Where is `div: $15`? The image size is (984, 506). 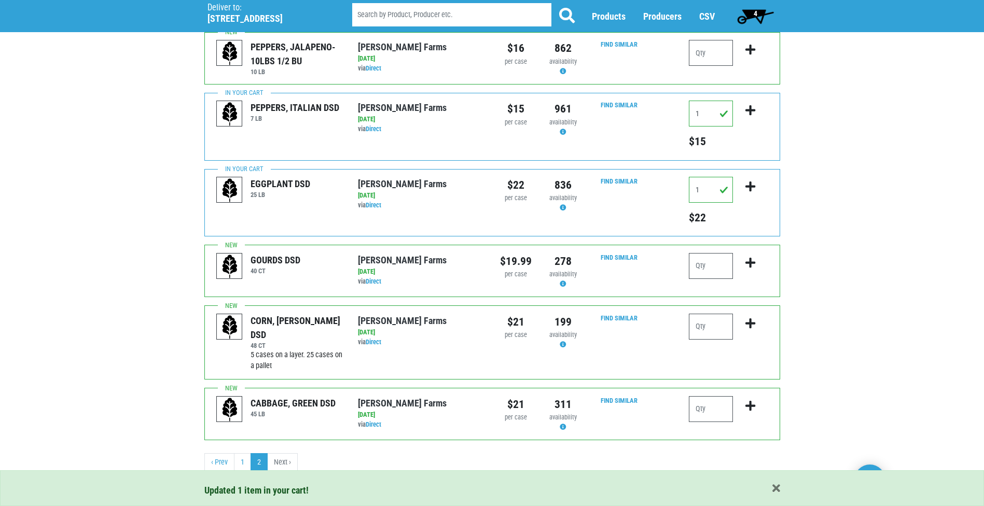 div: $15 is located at coordinates (516, 109).